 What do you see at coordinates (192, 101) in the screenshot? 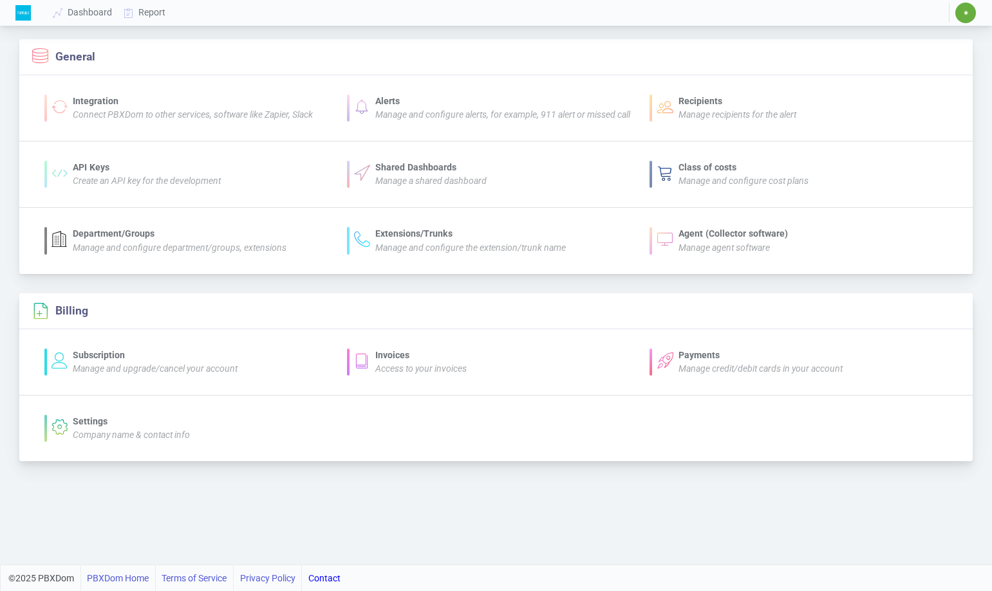
I see `div: Integration` at bounding box center [192, 101].